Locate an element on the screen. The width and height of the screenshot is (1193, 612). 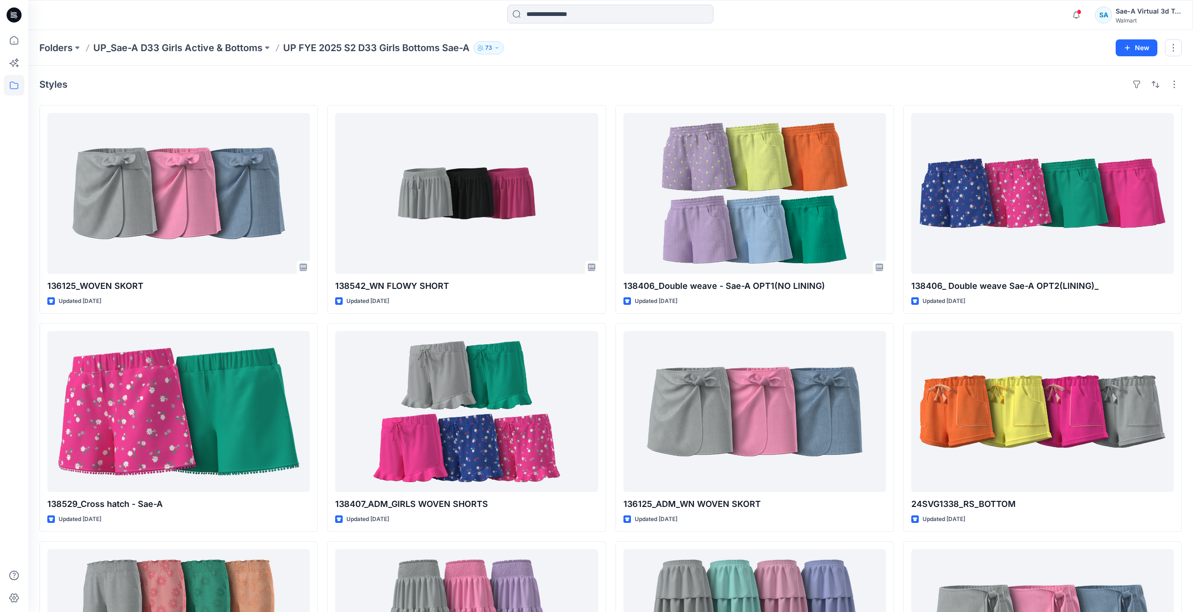
a: 138542_WN FLOWY SHORT is located at coordinates (466, 193).